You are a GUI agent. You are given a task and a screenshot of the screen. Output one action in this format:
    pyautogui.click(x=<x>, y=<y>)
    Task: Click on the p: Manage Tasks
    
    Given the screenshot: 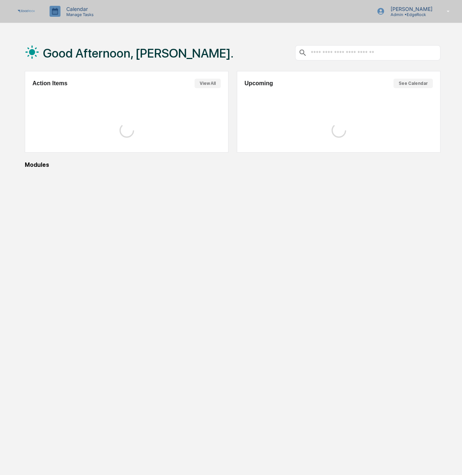 What is the action you would take?
    pyautogui.click(x=79, y=15)
    